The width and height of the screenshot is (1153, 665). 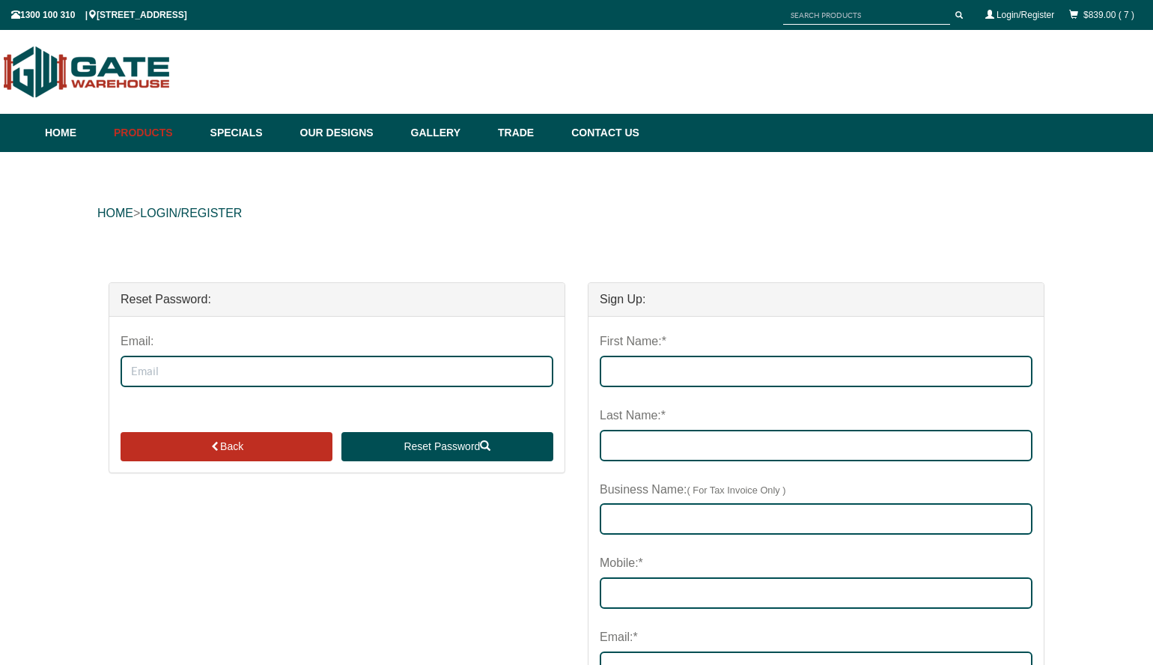 I want to click on button: Reset Password, so click(x=447, y=447).